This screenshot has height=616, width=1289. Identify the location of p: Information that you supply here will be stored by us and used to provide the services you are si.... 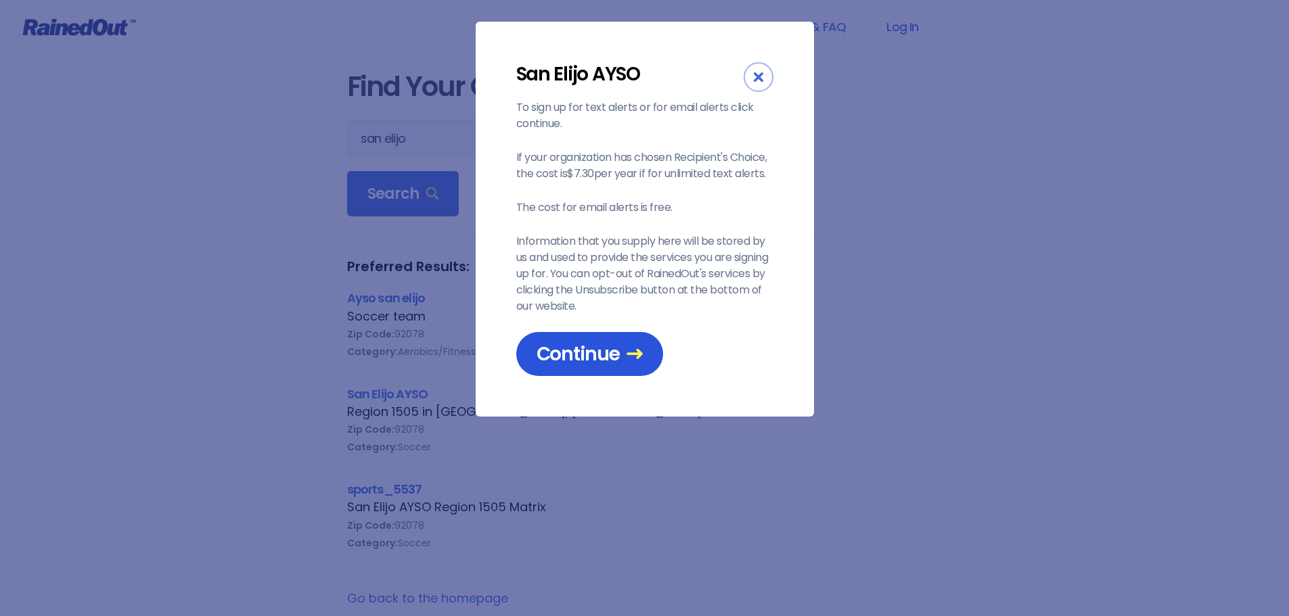
(645, 274).